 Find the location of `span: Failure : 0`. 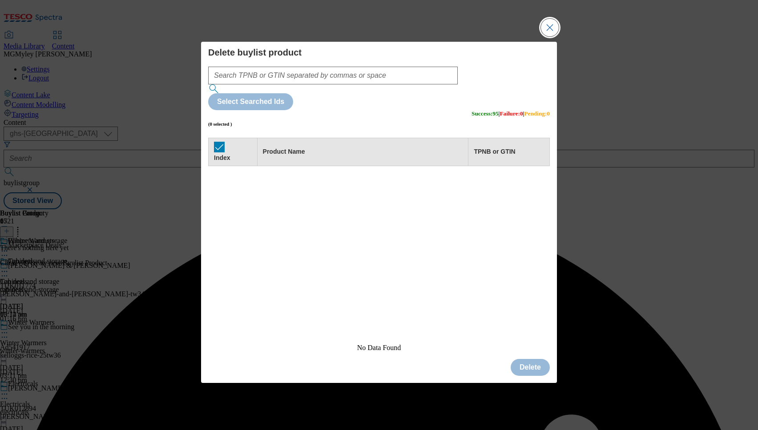

span: Failure : 0 is located at coordinates (511, 113).